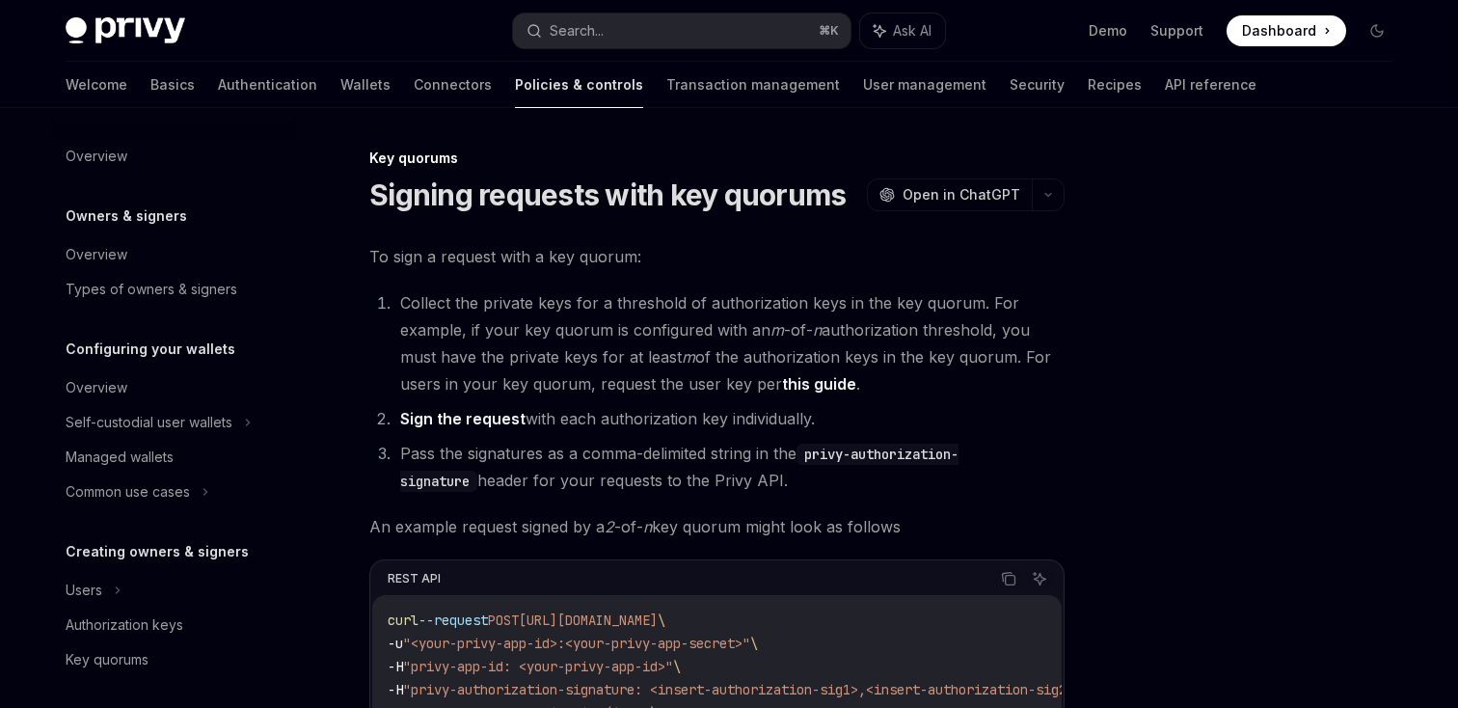 The width and height of the screenshot is (1458, 708). I want to click on li: Collect the private keys for a threshold of authorization keys in the key quorum. For example, if..., so click(729, 343).